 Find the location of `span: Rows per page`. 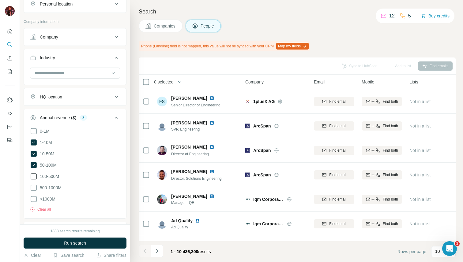

span: Rows per page is located at coordinates (412, 252).